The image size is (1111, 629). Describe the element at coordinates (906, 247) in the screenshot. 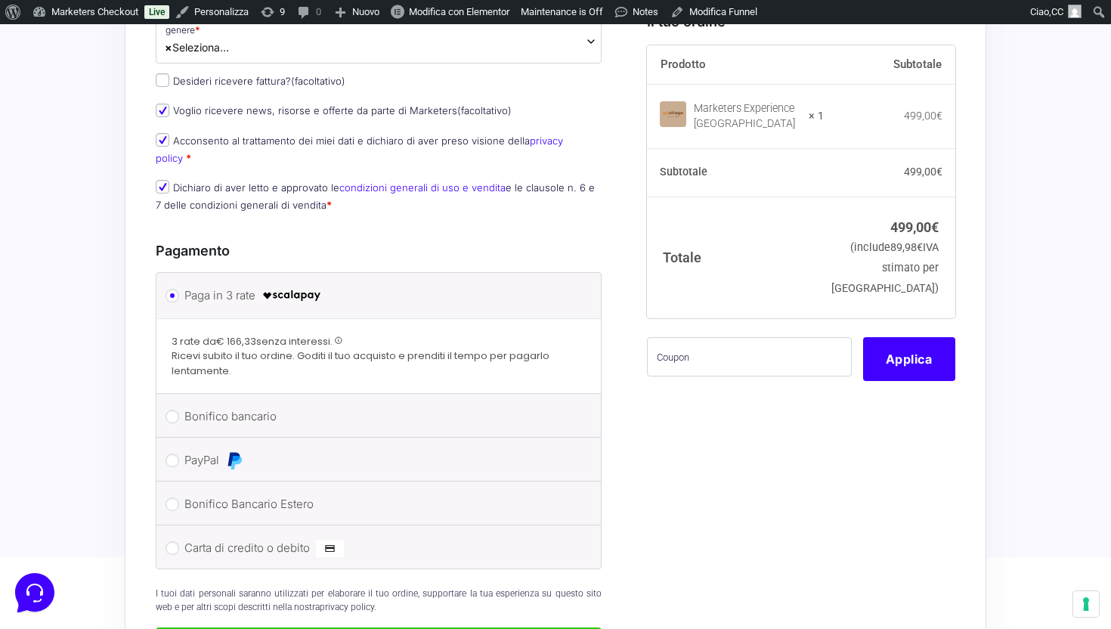

I see `span: 89,98` at that location.